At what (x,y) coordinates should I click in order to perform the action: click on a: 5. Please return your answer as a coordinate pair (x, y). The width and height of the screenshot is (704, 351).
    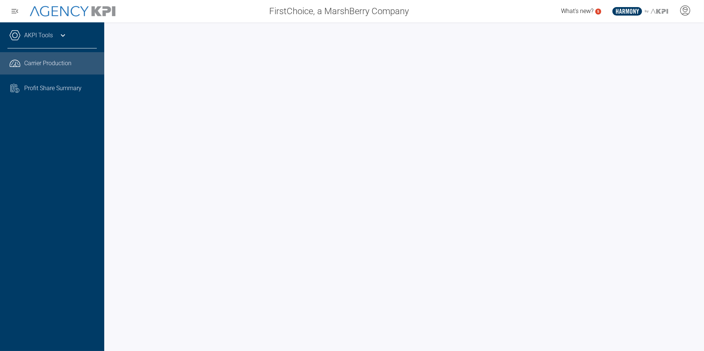
    Looking at the image, I should click on (599, 12).